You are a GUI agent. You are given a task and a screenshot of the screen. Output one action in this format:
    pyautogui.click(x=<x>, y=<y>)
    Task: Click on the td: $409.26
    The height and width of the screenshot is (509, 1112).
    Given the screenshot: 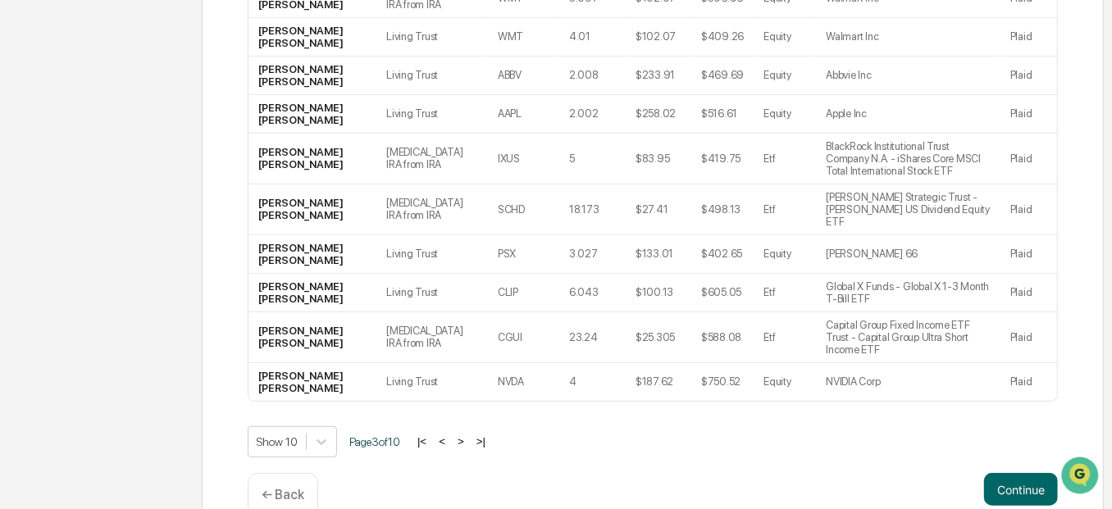 What is the action you would take?
    pyautogui.click(x=723, y=37)
    